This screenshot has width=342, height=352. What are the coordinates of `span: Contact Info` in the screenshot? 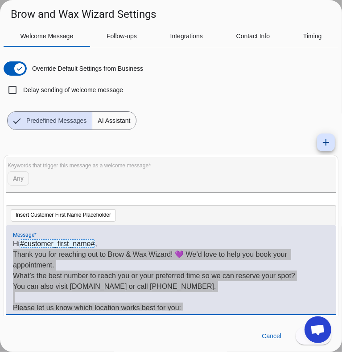 It's located at (253, 36).